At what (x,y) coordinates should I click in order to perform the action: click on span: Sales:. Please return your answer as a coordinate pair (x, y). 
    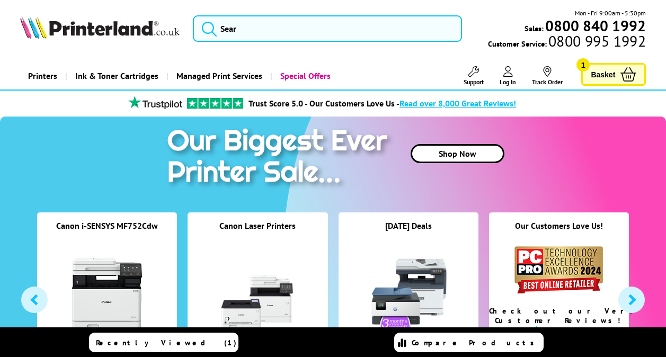
    Looking at the image, I should click on (534, 28).